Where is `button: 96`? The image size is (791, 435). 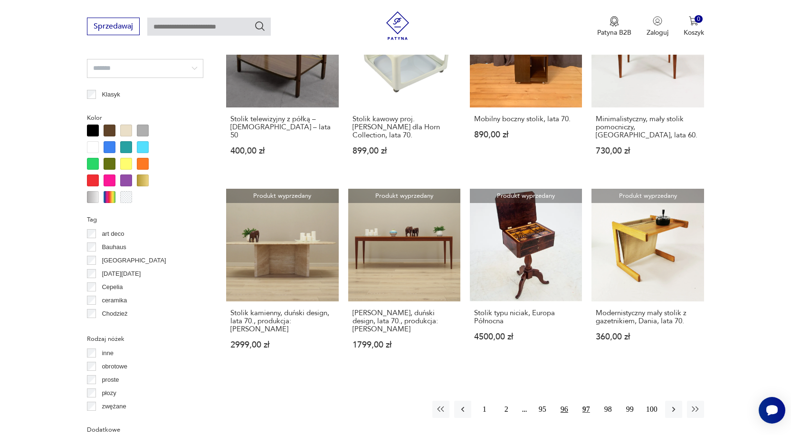 button: 96 is located at coordinates (565, 409).